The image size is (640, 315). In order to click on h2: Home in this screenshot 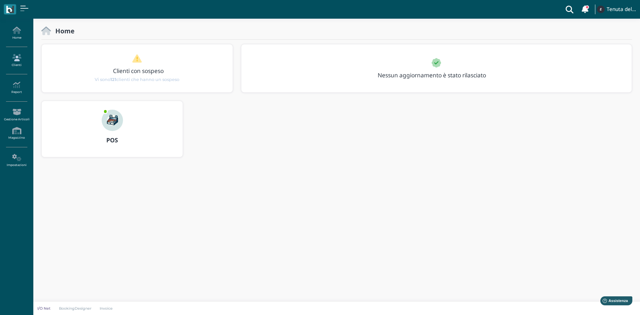, I will do `click(63, 31)`.